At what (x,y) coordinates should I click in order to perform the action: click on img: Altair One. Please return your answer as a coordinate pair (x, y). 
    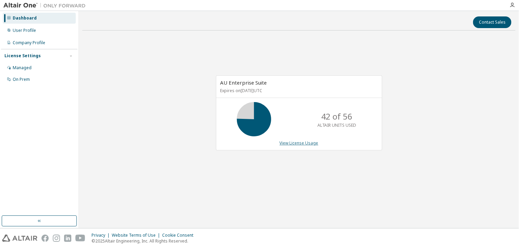
    Looking at the image, I should click on (46, 5).